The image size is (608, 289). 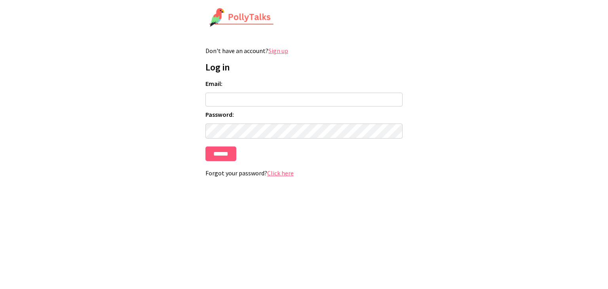 I want to click on h1: Log in, so click(x=304, y=67).